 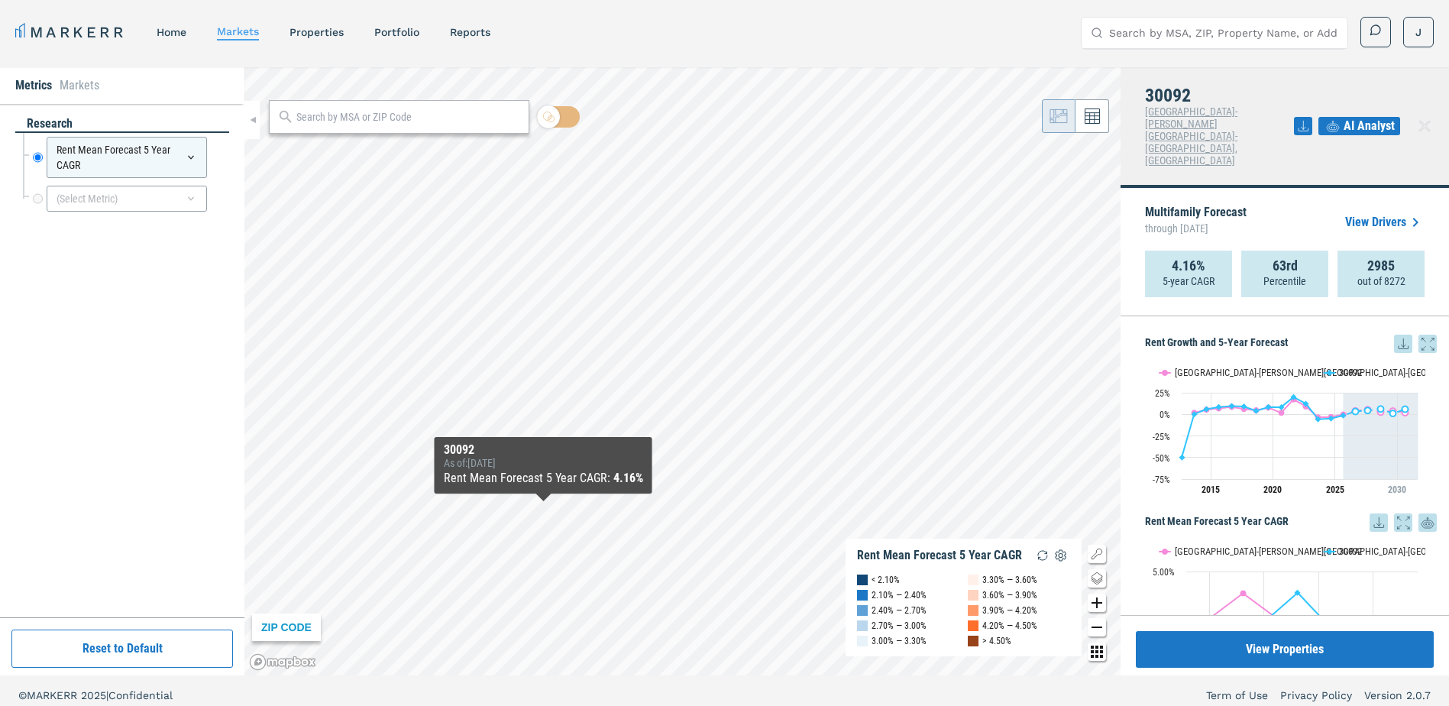 What do you see at coordinates (122, 648) in the screenshot?
I see `button: Reset to Default` at bounding box center [122, 648].